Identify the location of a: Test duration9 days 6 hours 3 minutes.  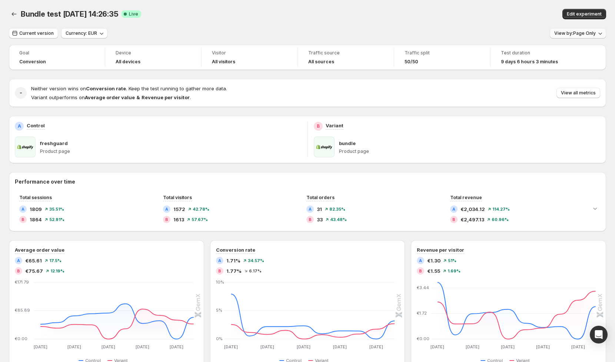
(539, 57).